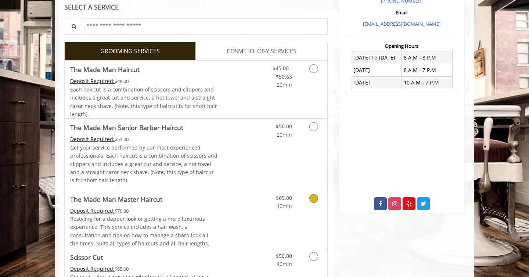  Describe the element at coordinates (144, 81) in the screenshot. I see `div: $48.00` at that location.